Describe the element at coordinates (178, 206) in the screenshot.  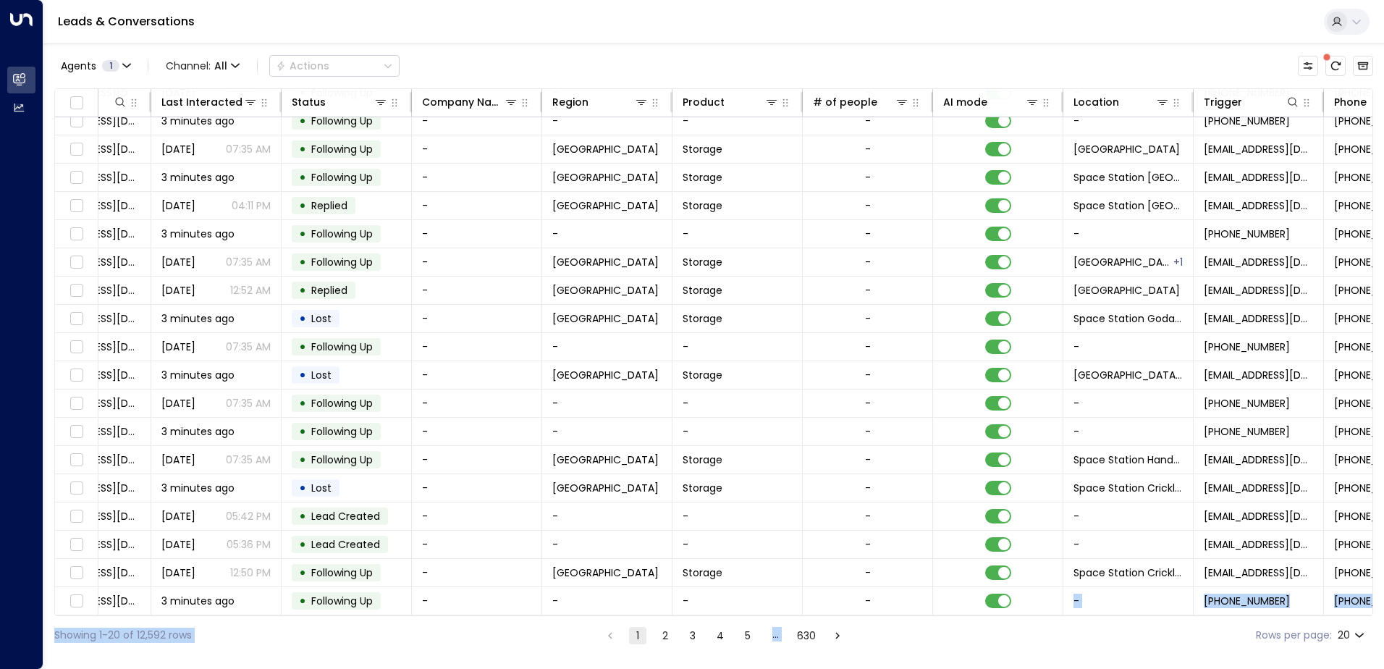
I see `span: Sep 15, 2025` at that location.